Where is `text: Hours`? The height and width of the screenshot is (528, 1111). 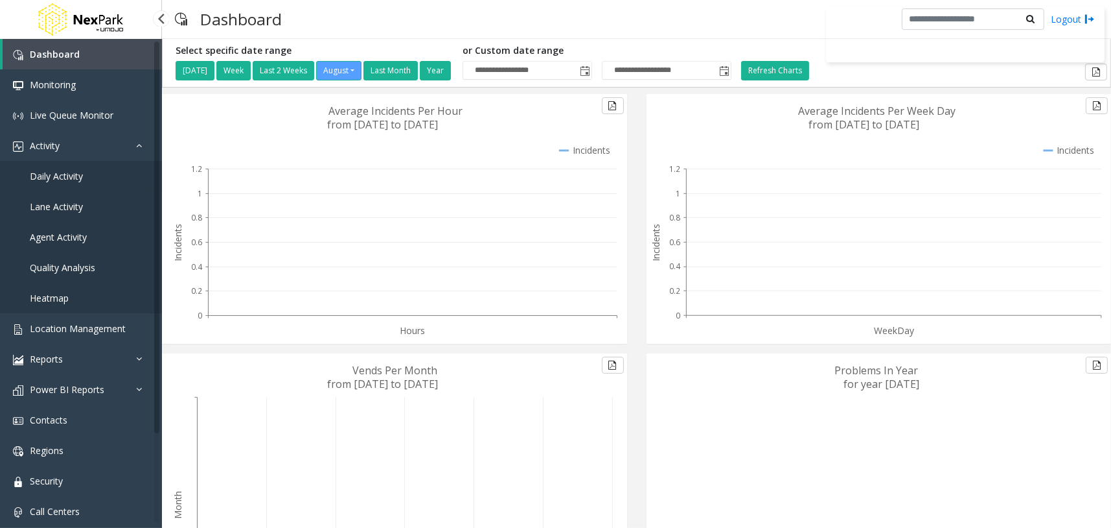 text: Hours is located at coordinates (412, 330).